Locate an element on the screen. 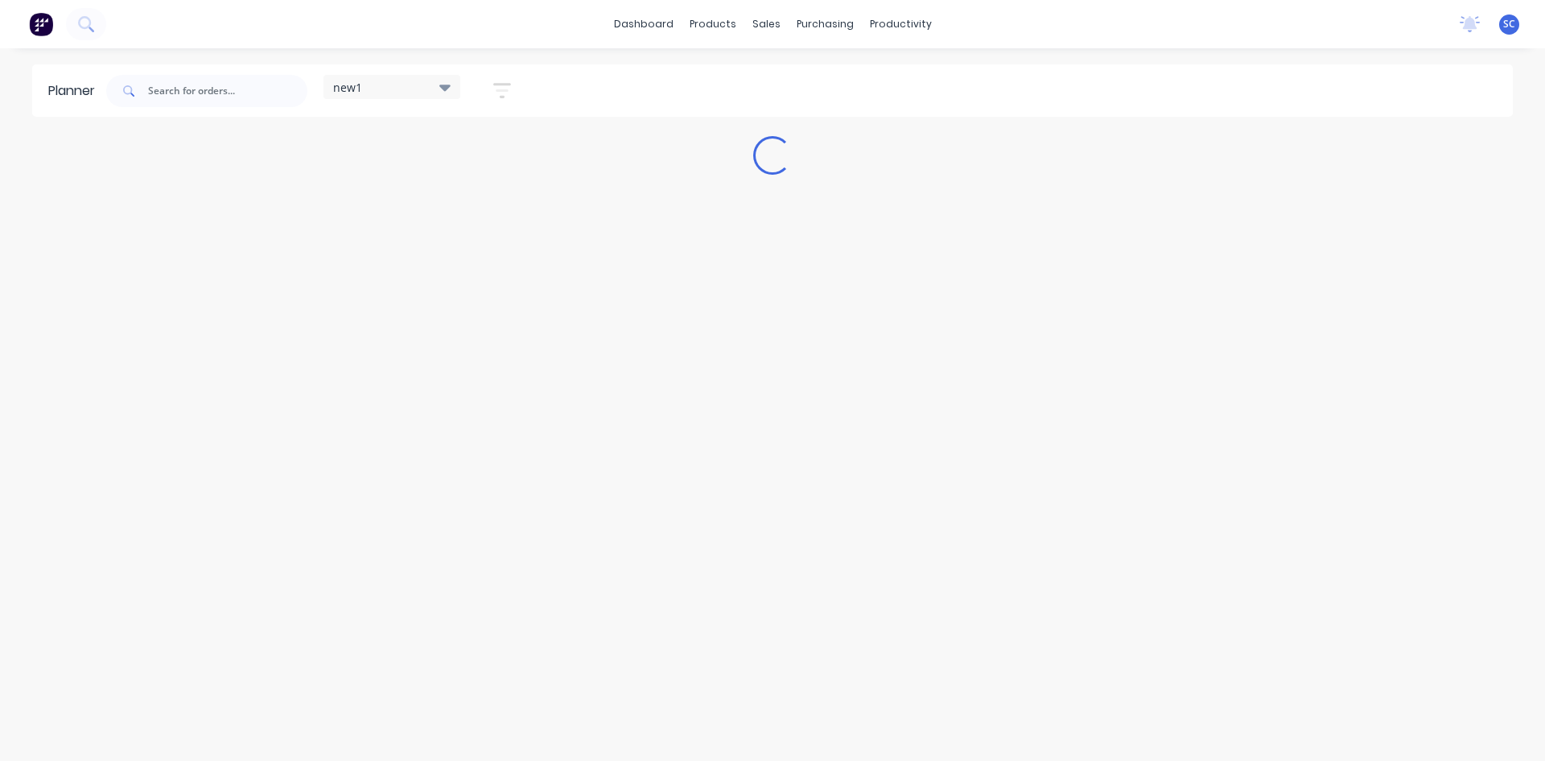 This screenshot has width=1545, height=761. a: dashboard is located at coordinates (644, 24).